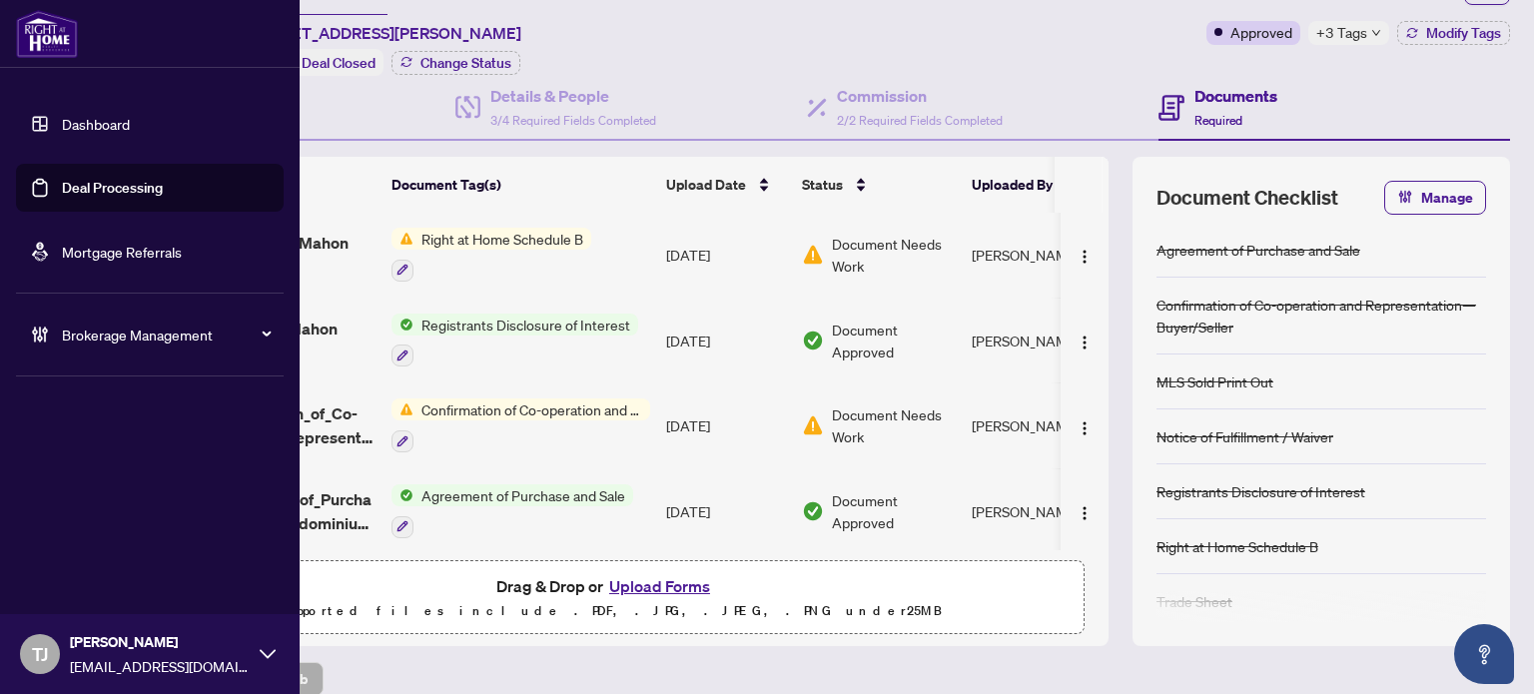  Describe the element at coordinates (1484, 654) in the screenshot. I see `button: Open asap` at that location.